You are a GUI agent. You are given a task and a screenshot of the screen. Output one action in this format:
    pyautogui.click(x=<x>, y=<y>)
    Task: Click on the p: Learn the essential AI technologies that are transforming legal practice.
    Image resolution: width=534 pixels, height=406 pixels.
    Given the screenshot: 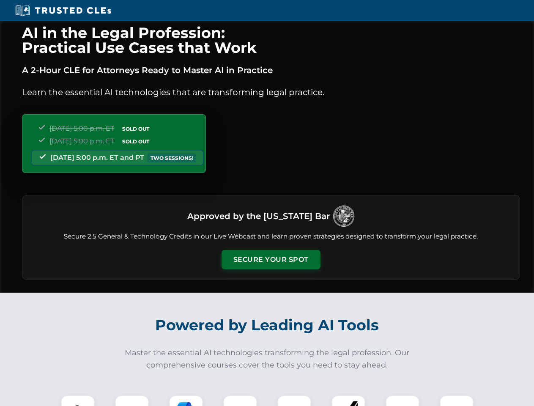 What is the action you would take?
    pyautogui.click(x=271, y=92)
    